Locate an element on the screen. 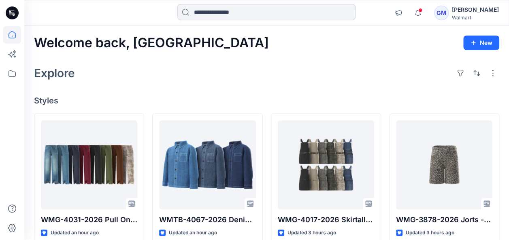 Image resolution: width=509 pixels, height=240 pixels. div: GM is located at coordinates (441, 13).